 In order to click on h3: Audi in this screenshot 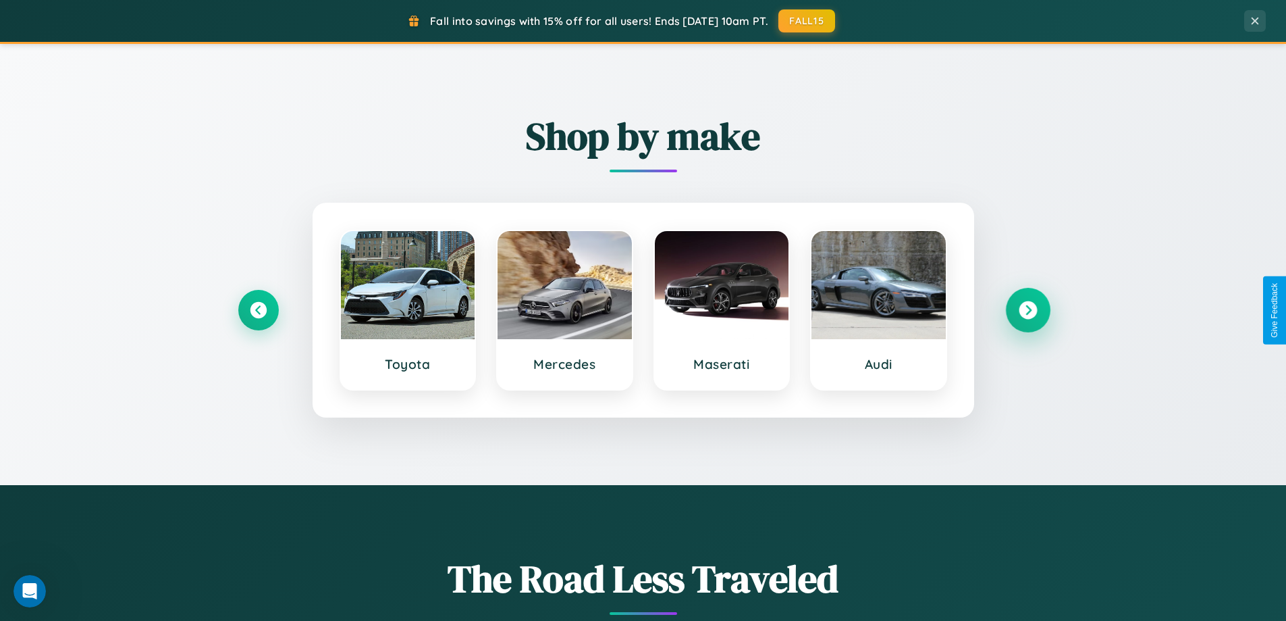, I will do `click(879, 364)`.